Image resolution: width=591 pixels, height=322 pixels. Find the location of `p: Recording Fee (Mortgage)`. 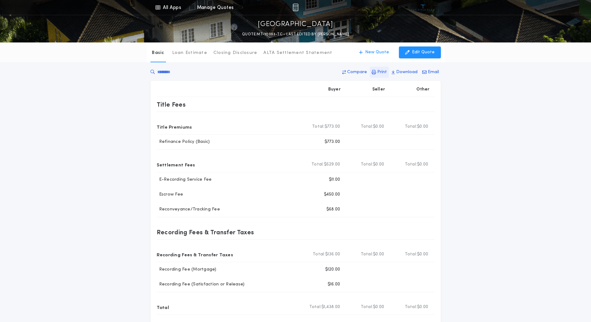

p: Recording Fee (Mortgage) is located at coordinates (186, 270).